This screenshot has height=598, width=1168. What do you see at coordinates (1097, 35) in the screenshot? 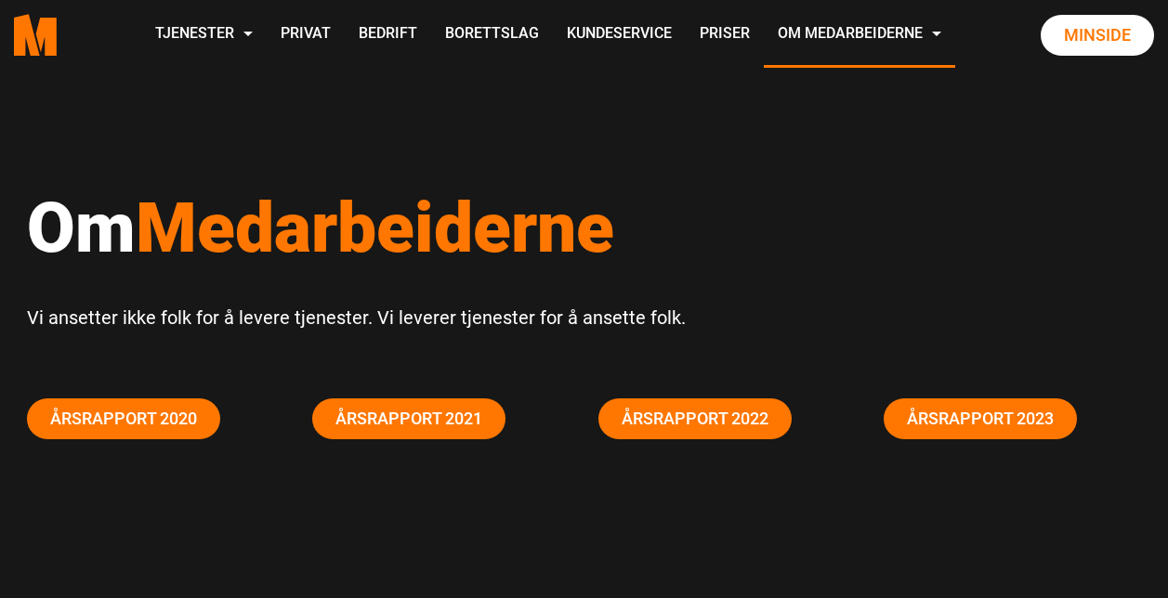
I see `a: Minside` at bounding box center [1097, 35].